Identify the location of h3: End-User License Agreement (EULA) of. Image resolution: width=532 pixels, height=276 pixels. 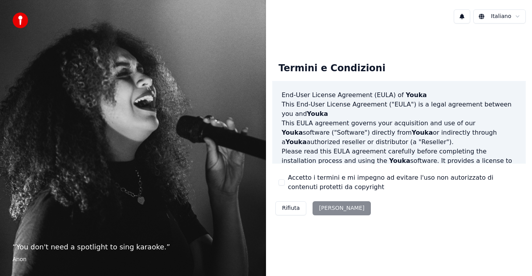
(399, 95).